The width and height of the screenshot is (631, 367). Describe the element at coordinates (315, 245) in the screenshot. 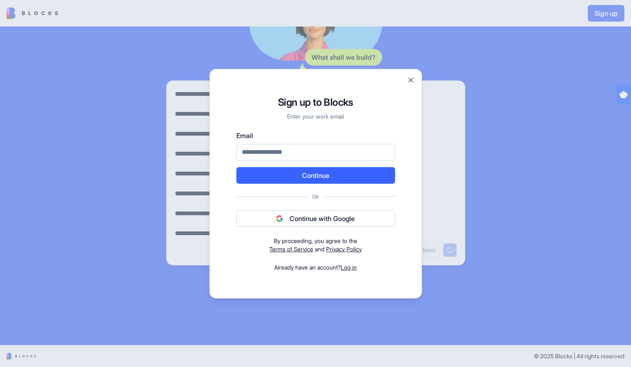

I see `div: and` at that location.